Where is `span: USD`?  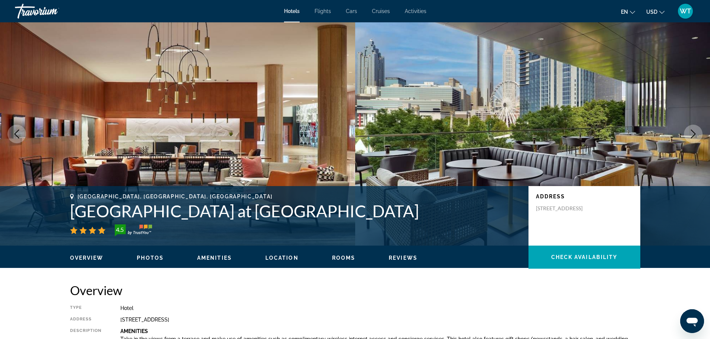
span: USD is located at coordinates (652, 12).